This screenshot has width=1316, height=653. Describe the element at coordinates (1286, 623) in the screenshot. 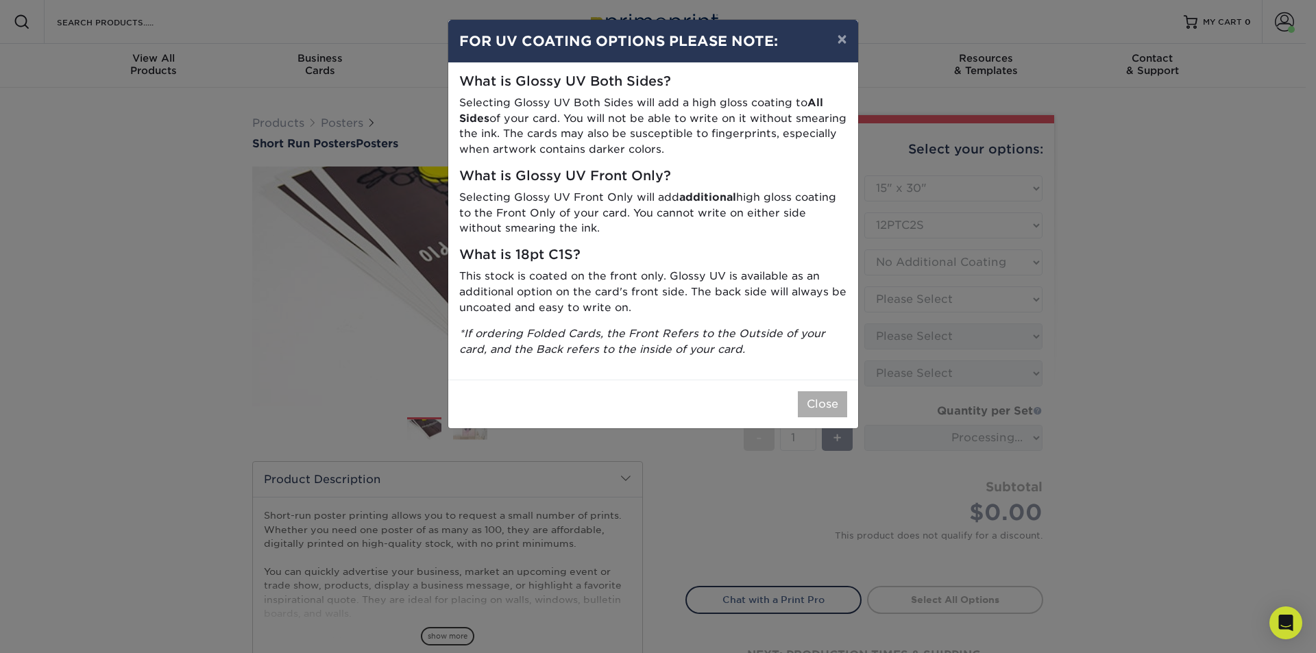

I see `div: Open Intercom Messenger` at that location.